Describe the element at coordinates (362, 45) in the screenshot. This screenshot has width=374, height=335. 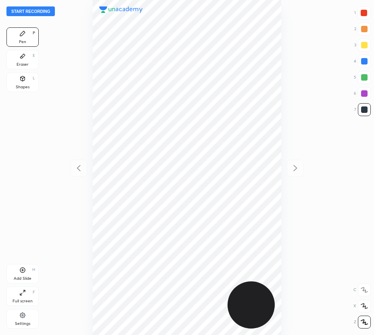
I see `div: 3` at that location.